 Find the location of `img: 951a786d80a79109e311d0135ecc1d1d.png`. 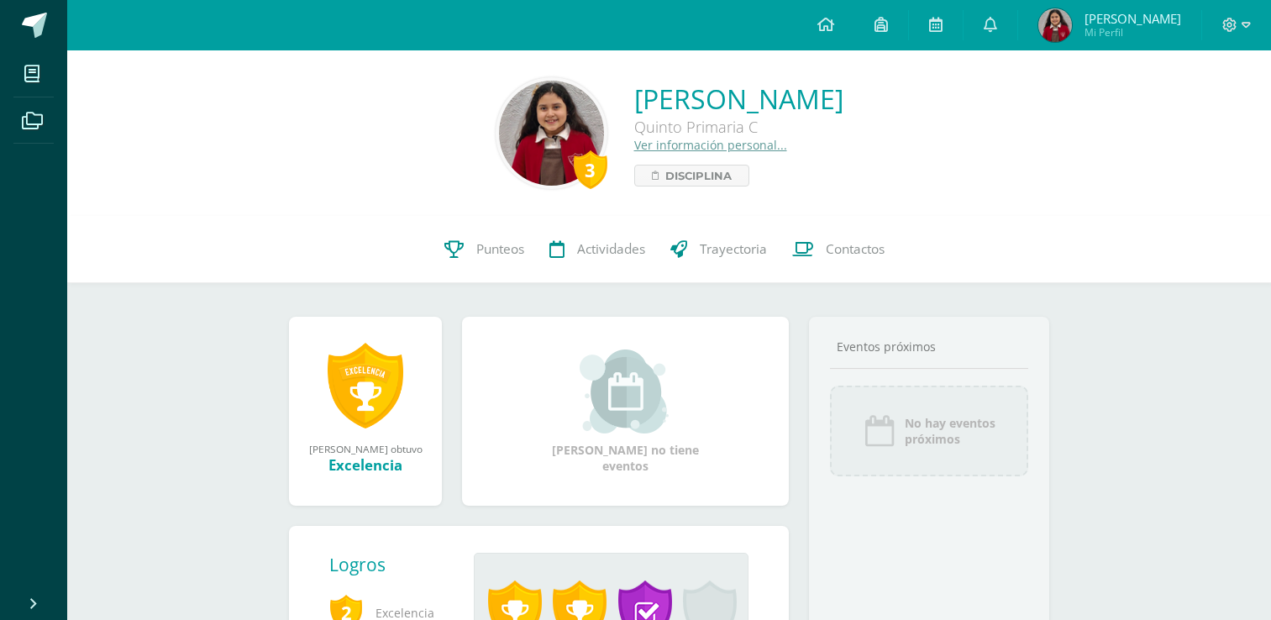

img: 951a786d80a79109e311d0135ecc1d1d.png is located at coordinates (551, 133).